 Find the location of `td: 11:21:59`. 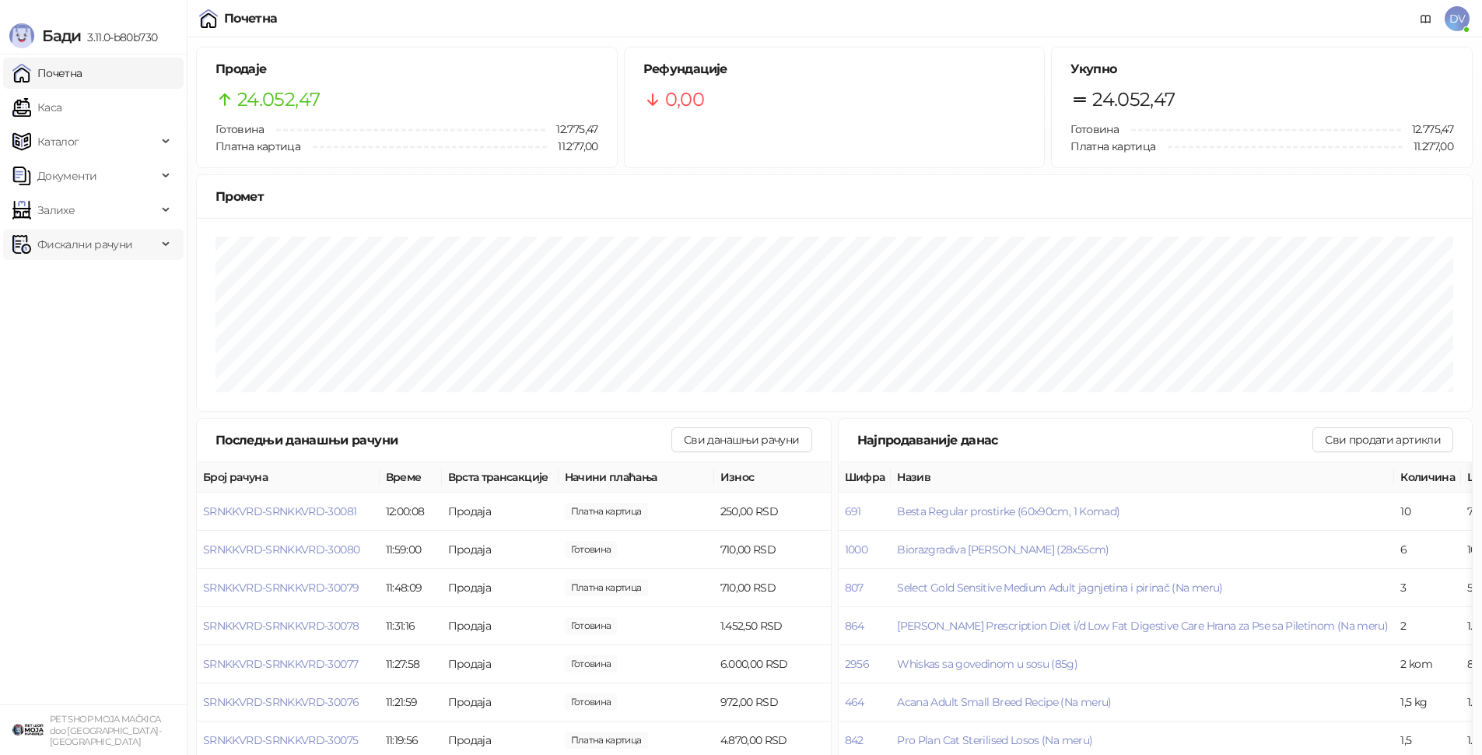

td: 11:21:59 is located at coordinates (411, 702).